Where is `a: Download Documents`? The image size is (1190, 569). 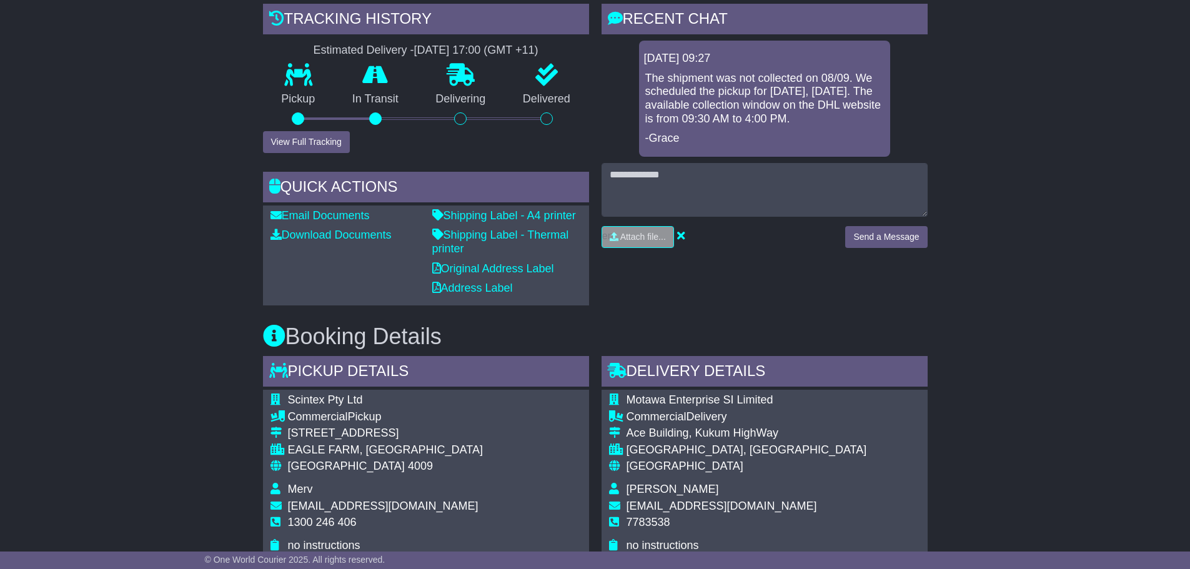 a: Download Documents is located at coordinates (331, 235).